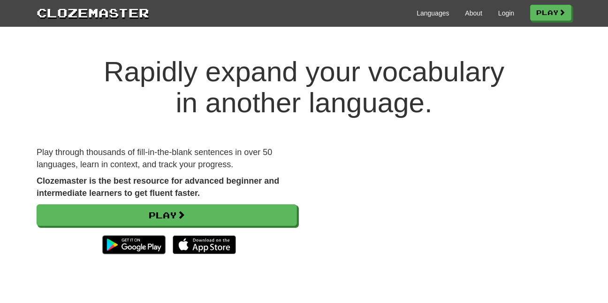  What do you see at coordinates (507, 13) in the screenshot?
I see `a: Login` at bounding box center [507, 13].